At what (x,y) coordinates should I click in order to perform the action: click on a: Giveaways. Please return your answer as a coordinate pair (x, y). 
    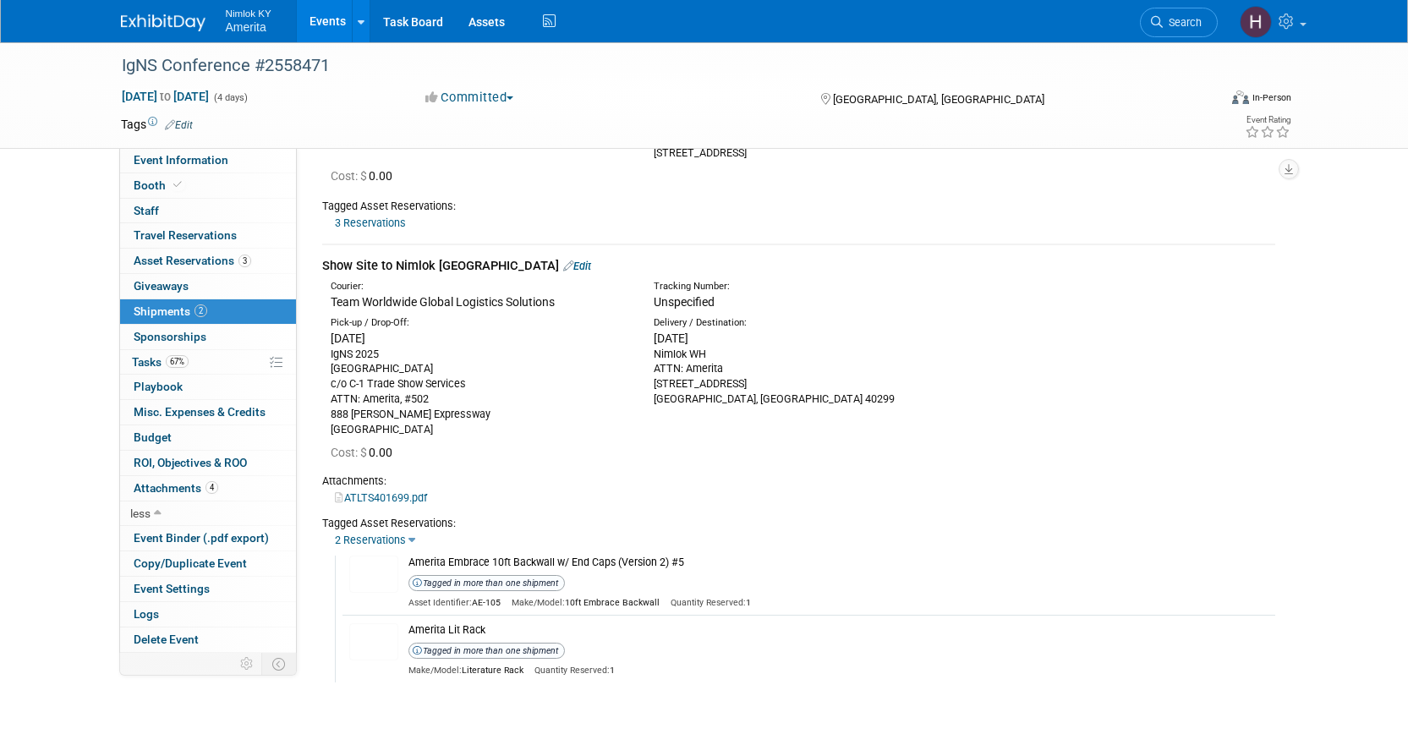
    Looking at the image, I should click on (208, 286).